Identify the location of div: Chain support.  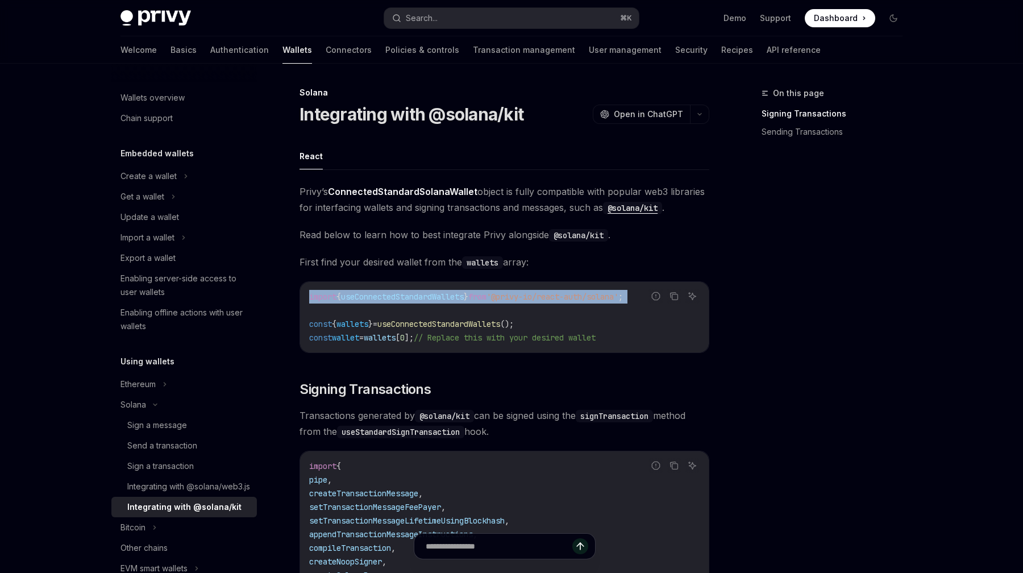
(147, 118).